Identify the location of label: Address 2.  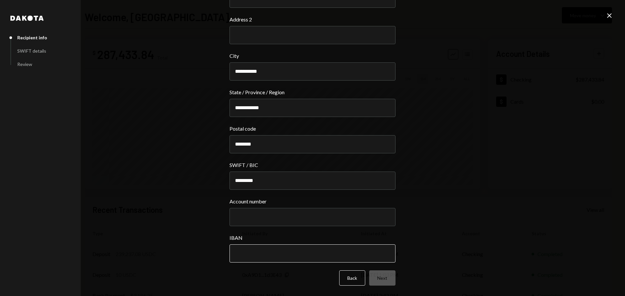
(312, 20).